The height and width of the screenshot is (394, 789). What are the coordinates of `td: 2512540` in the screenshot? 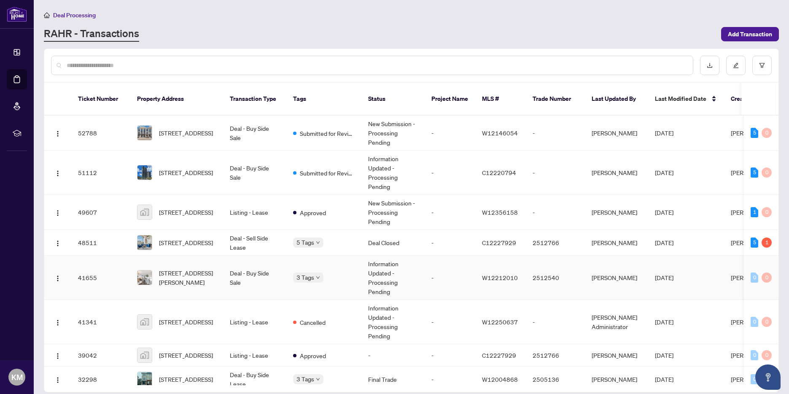 It's located at (555, 277).